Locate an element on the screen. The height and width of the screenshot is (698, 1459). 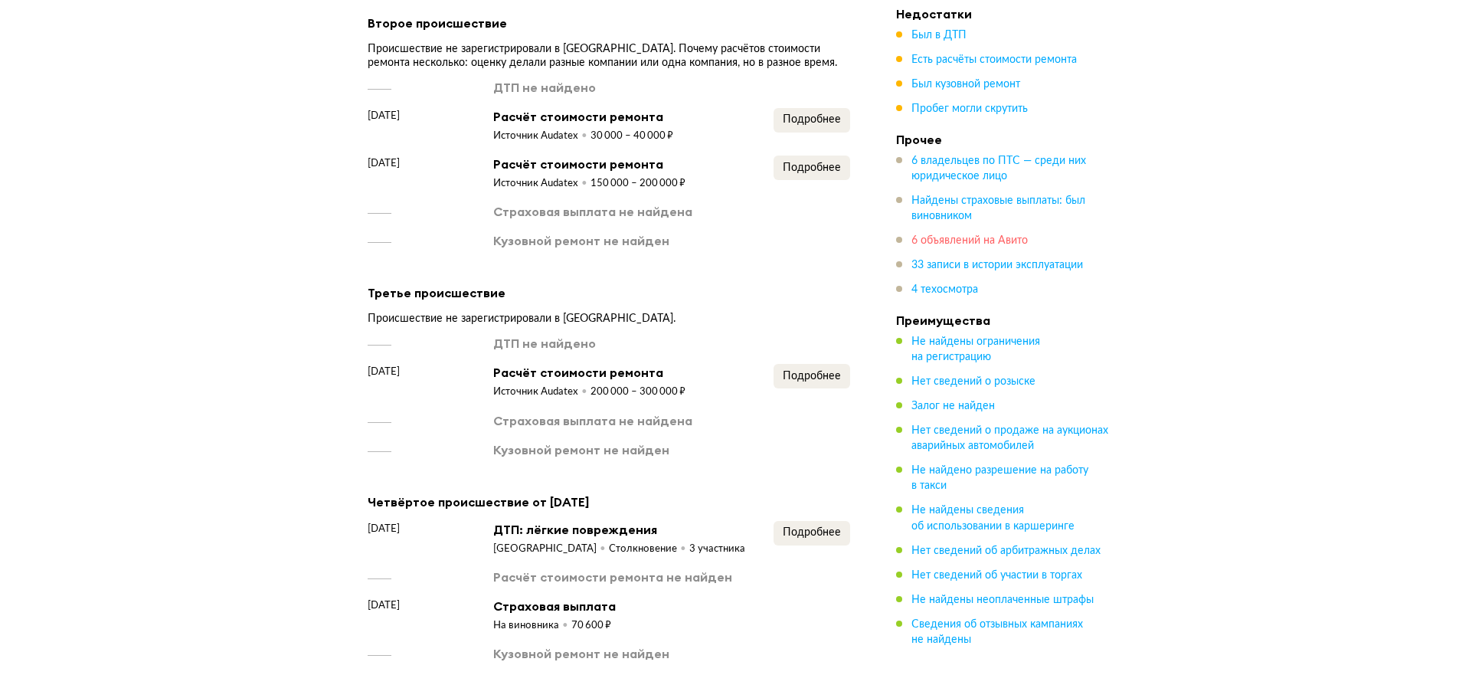
span: 33 записи в истории эксплуатации is located at coordinates (997, 265).